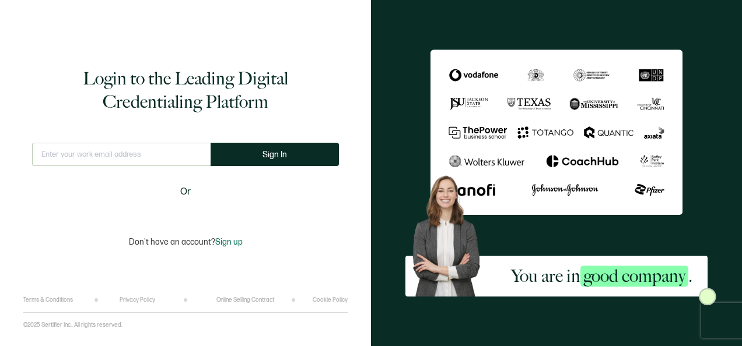 Image resolution: width=742 pixels, height=346 pixels. What do you see at coordinates (245, 300) in the screenshot?
I see `a: Online Selling Contract` at bounding box center [245, 300].